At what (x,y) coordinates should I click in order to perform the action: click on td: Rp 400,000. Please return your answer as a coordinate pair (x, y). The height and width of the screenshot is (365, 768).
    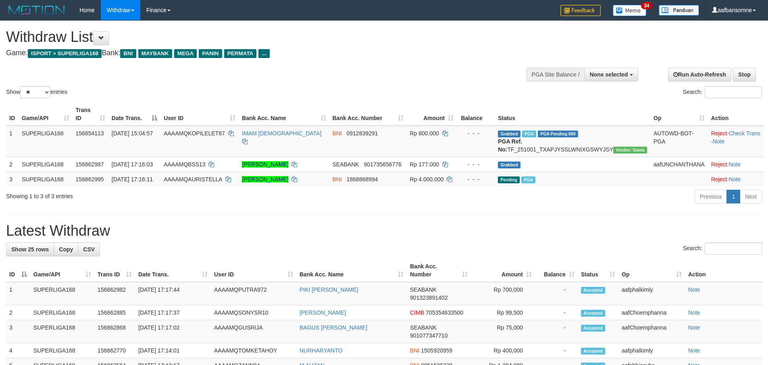
    Looking at the image, I should click on (503, 351).